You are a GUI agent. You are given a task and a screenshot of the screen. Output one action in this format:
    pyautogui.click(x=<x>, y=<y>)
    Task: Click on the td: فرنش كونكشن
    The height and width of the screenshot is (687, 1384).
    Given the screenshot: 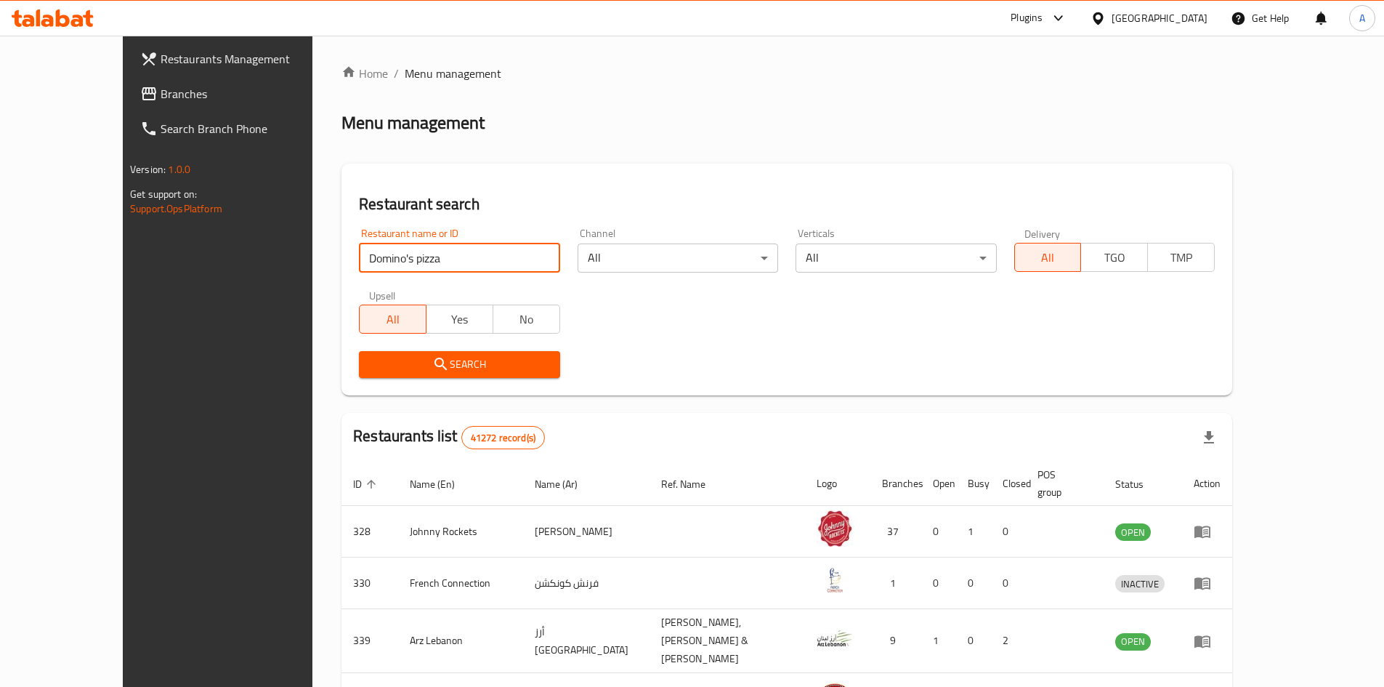 What is the action you would take?
    pyautogui.click(x=586, y=583)
    